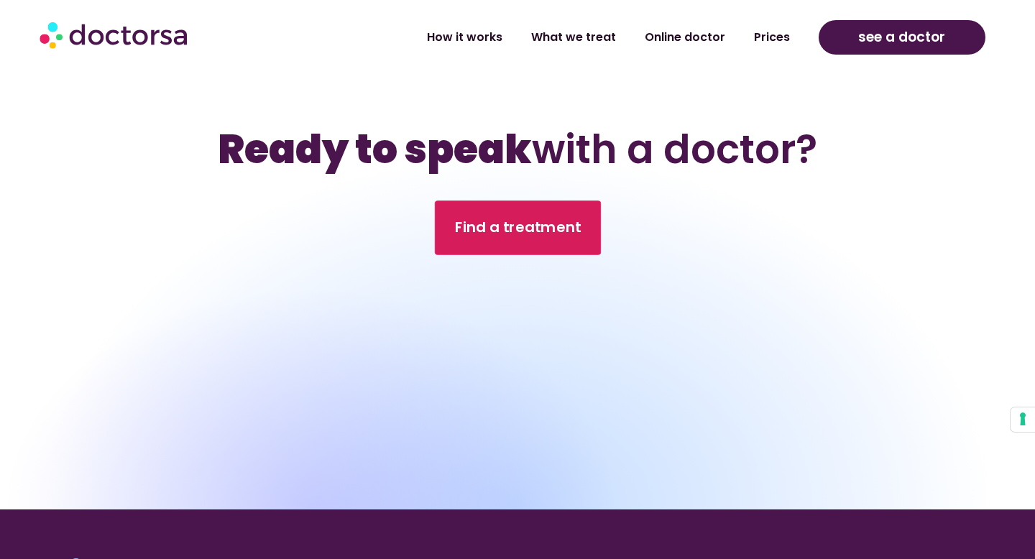 This screenshot has height=559, width=1035. What do you see at coordinates (902, 37) in the screenshot?
I see `a: see a doctor` at bounding box center [902, 37].